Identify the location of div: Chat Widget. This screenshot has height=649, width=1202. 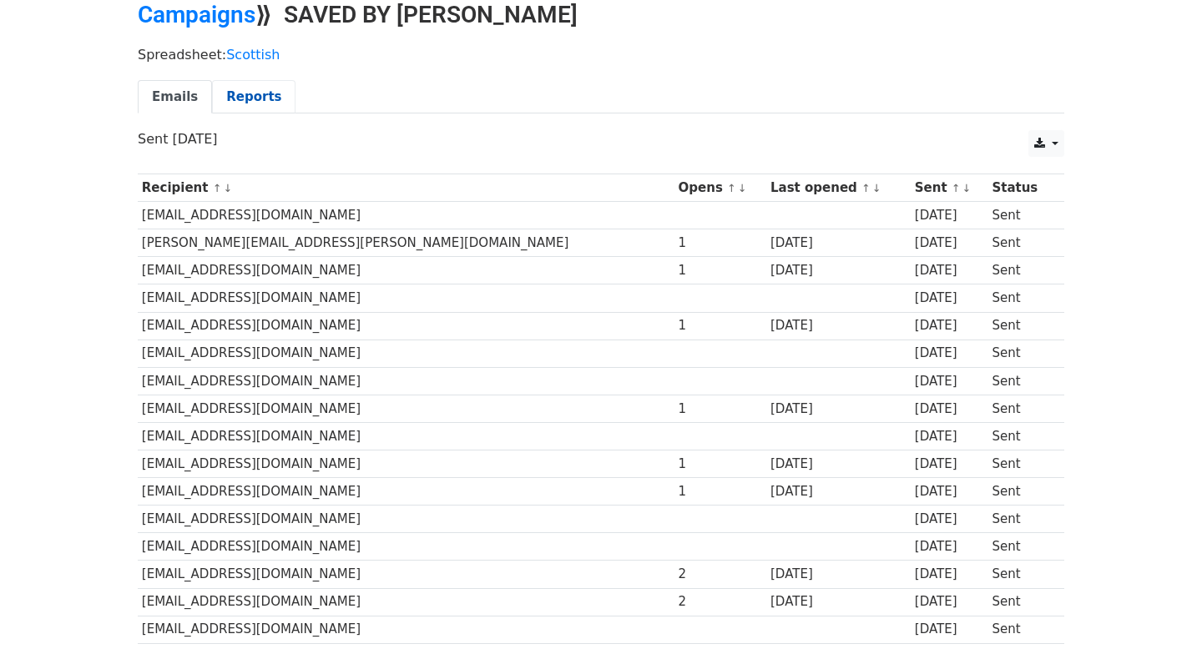
(1160, 609).